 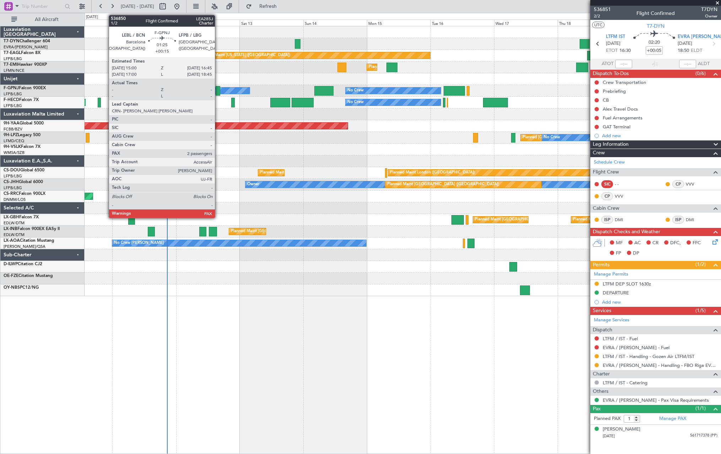 What do you see at coordinates (27, 41) in the screenshot?
I see `a: T7-DYNChallenger 604` at bounding box center [27, 41].